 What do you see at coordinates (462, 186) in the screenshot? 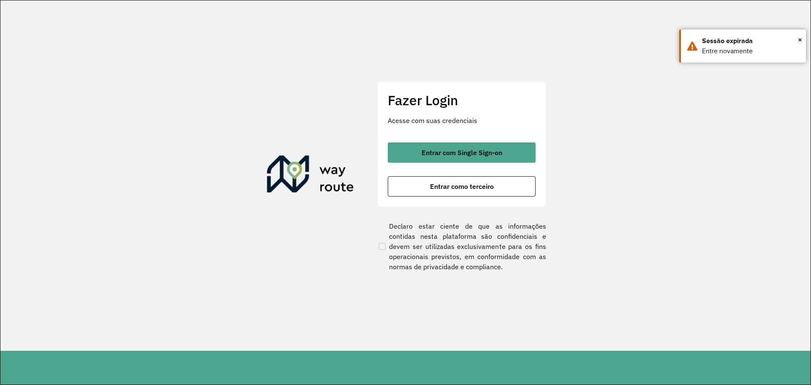
I see `span: Entrar como terceiro` at bounding box center [462, 186].